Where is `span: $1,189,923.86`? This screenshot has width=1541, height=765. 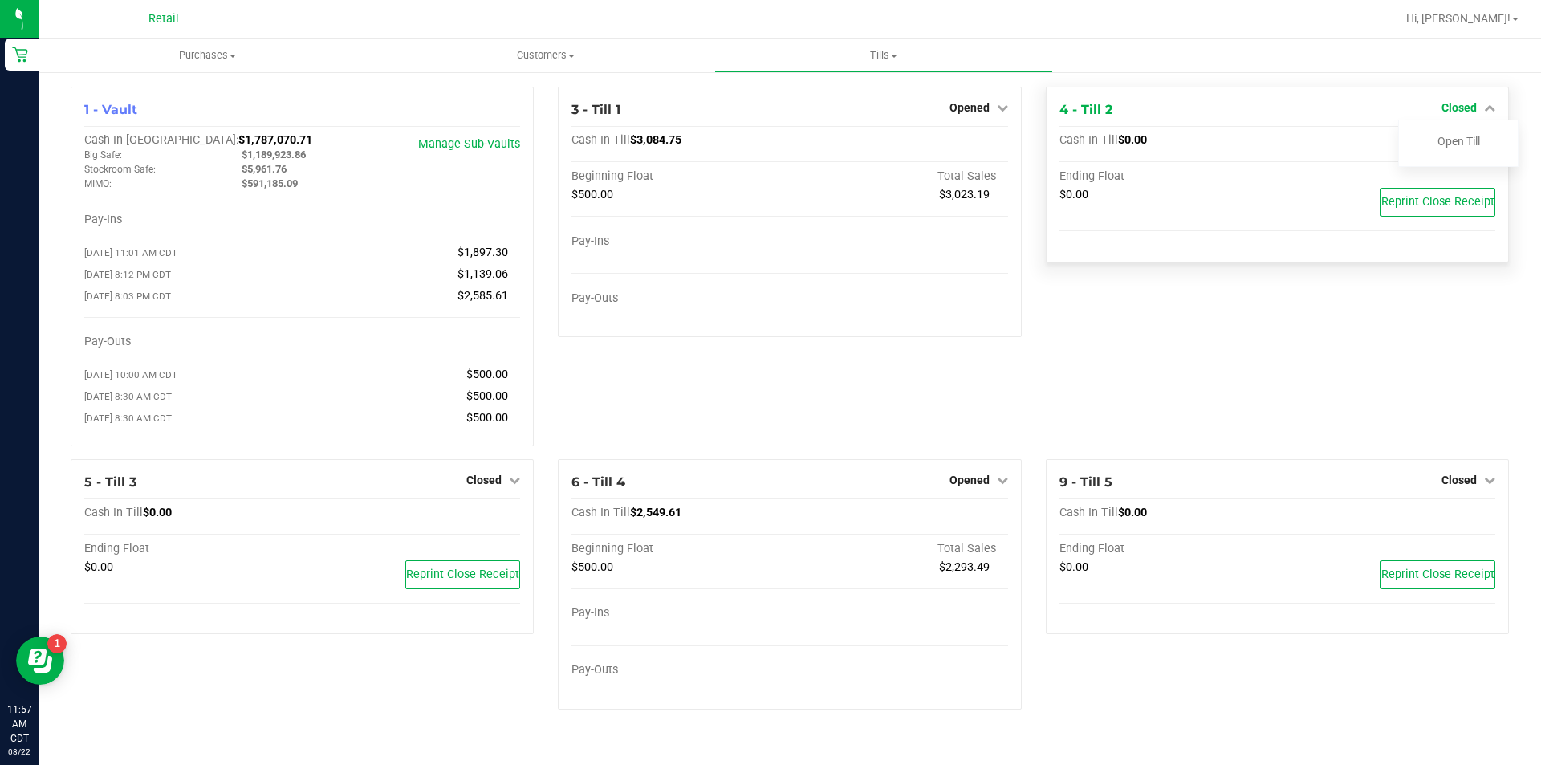 span: $1,189,923.86 is located at coordinates (274, 154).